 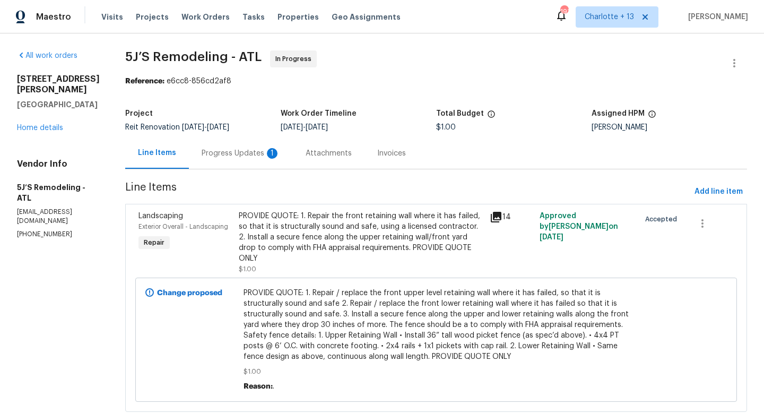 What do you see at coordinates (241, 153) in the screenshot?
I see `div: Progress Updates` at bounding box center [241, 153].